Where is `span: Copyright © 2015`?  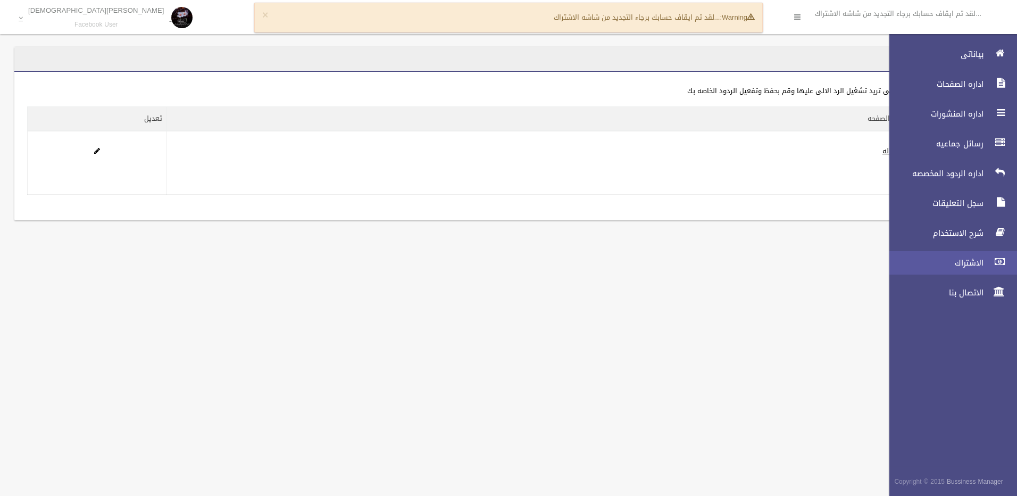 span: Copyright © 2015 is located at coordinates (919, 481).